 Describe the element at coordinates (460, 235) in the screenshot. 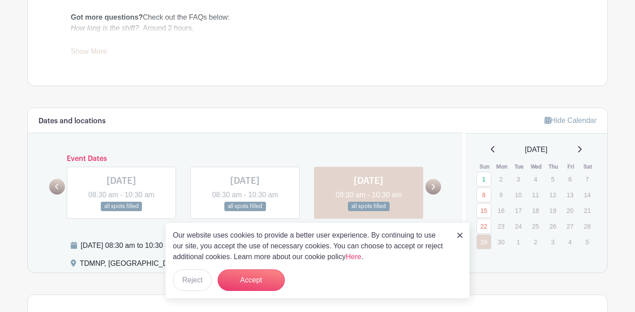

I see `img: close_button-5f87c8562297e5c2d7936805f587ecaba9071eb48480494691a3f1689db116b3.svg` at that location.